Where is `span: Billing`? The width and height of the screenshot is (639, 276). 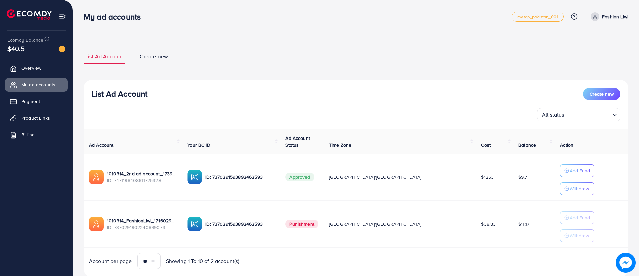
span: Billing is located at coordinates (28, 135).